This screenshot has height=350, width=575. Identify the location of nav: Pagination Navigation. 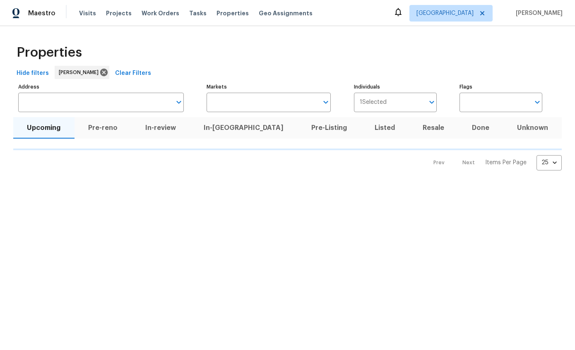
(493, 163).